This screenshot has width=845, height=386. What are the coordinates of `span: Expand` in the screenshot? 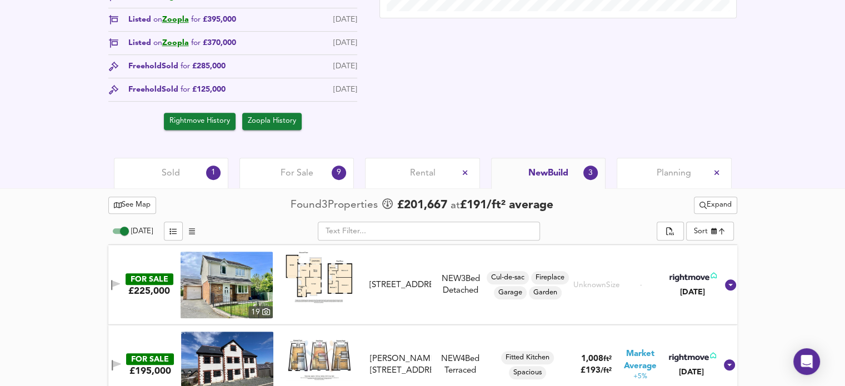 It's located at (716, 205).